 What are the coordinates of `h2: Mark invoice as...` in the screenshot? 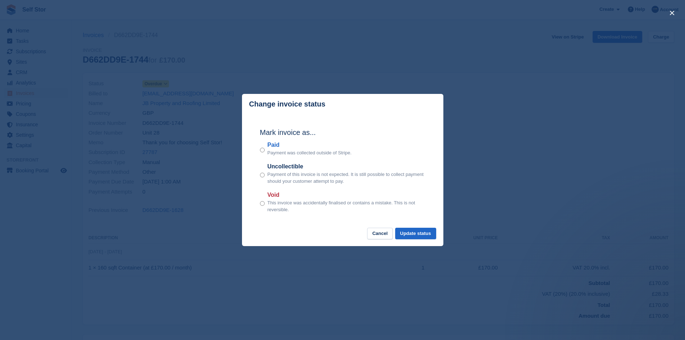 It's located at (343, 132).